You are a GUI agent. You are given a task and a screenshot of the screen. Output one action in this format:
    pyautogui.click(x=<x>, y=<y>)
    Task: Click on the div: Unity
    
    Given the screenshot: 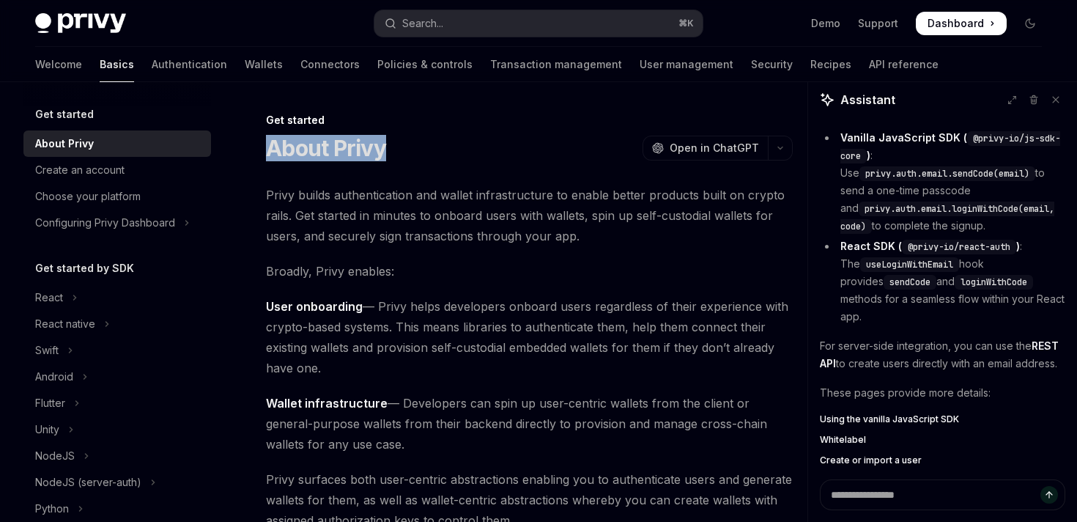 What is the action you would take?
    pyautogui.click(x=47, y=429)
    